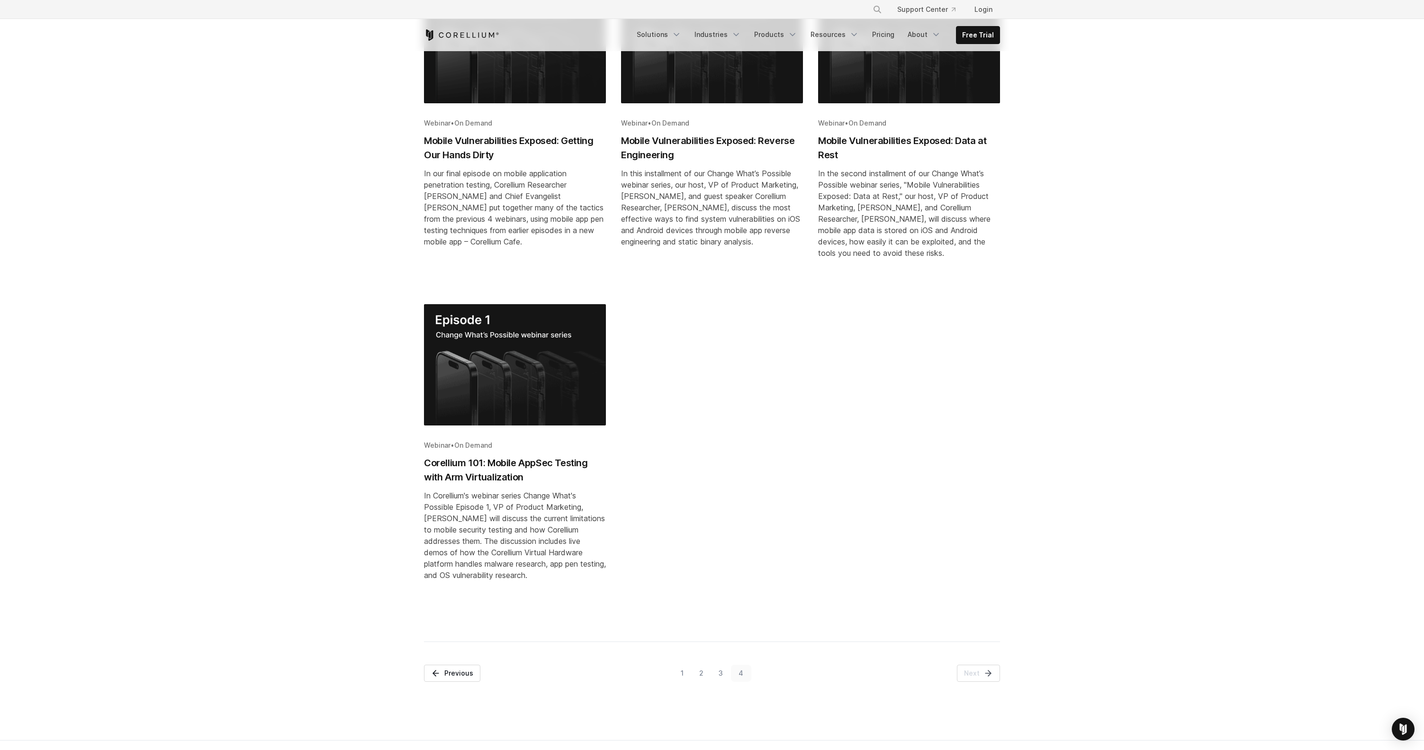 The width and height of the screenshot is (1424, 750). What do you see at coordinates (721, 673) in the screenshot?
I see `a: Go to Page 3` at bounding box center [721, 673].